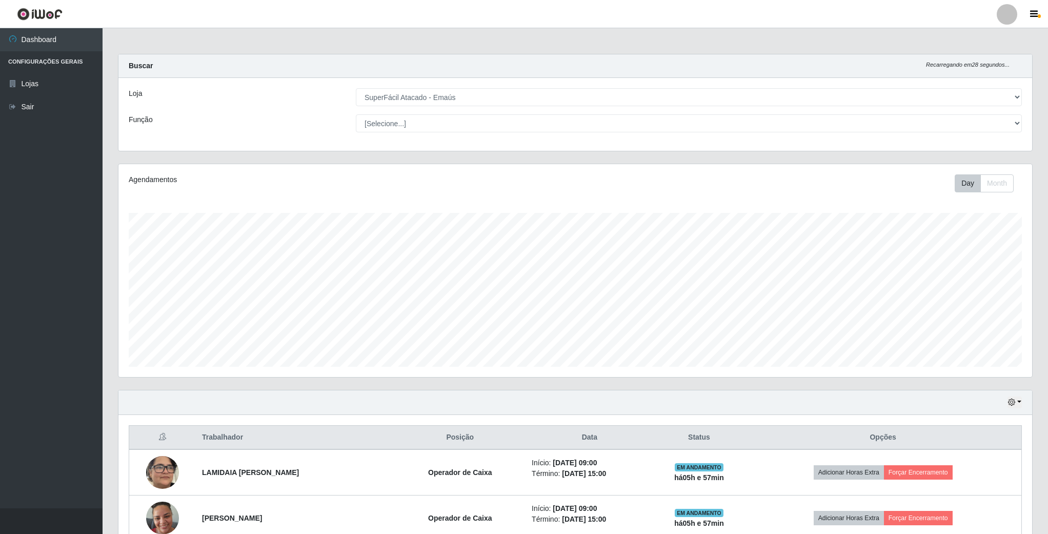 This screenshot has height=534, width=1048. I want to click on button: Month, so click(996, 183).